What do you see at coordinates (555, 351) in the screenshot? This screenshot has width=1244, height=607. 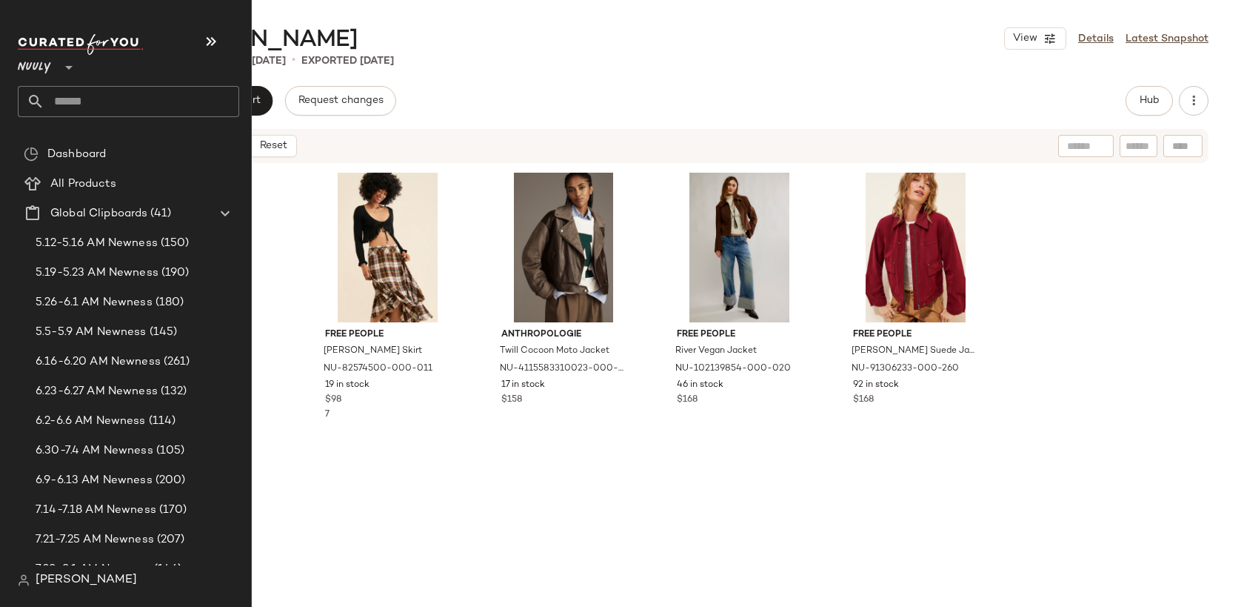 I see `span: Twill Cocoon Moto Jacket` at bounding box center [555, 351].